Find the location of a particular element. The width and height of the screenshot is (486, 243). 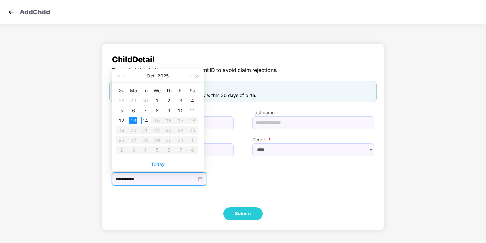

td: 2025-10-06 is located at coordinates (133, 111).